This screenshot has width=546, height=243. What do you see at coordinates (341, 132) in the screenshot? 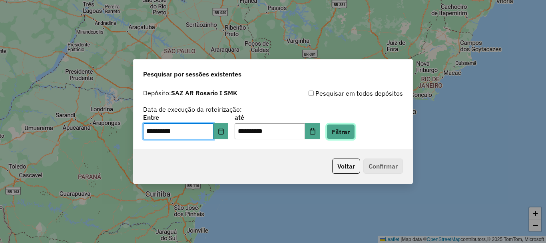
I see `button: Filtrar` at bounding box center [341, 132].